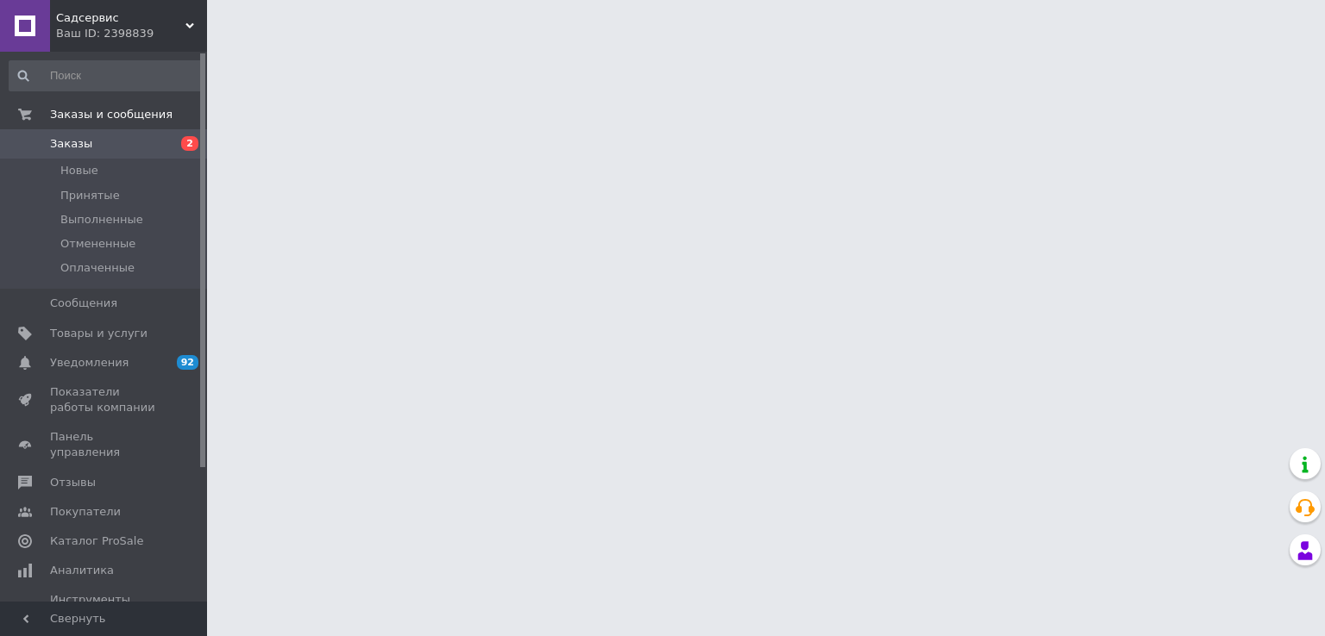 This screenshot has height=636, width=1325. Describe the element at coordinates (190, 143) in the screenshot. I see `span: 2` at that location.